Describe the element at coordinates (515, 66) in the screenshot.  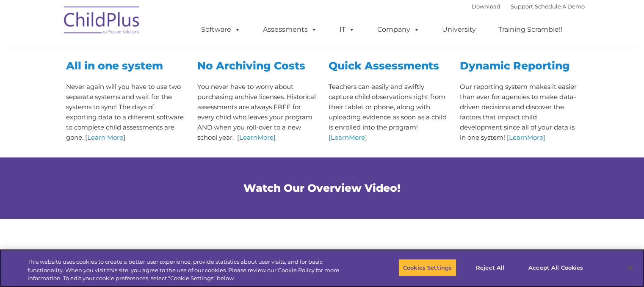
I see `span: Dynamic Reporting` at that location.